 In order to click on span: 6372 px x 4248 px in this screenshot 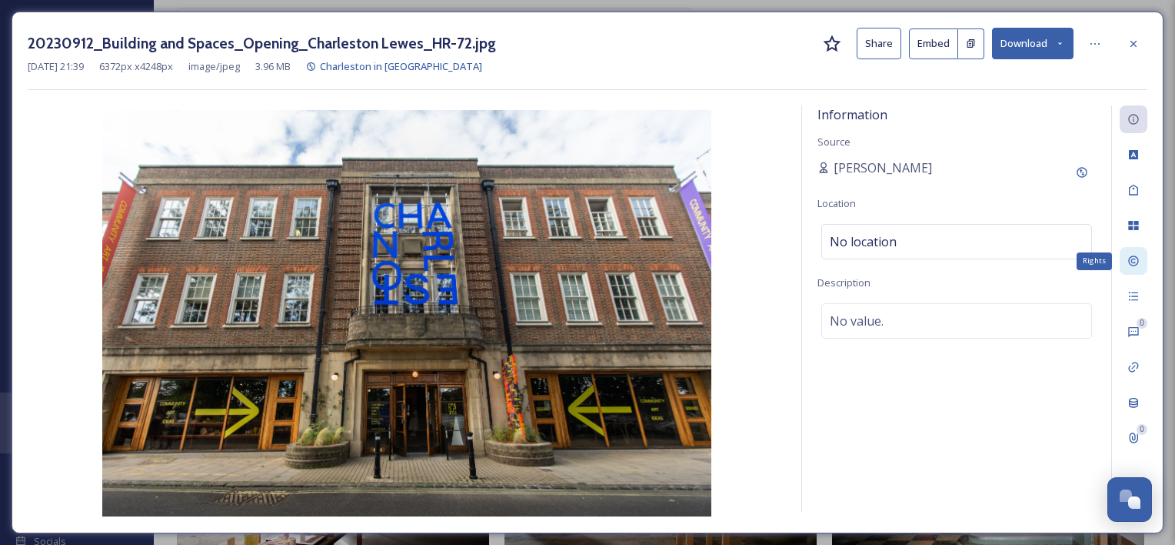, I will do `click(136, 66)`.